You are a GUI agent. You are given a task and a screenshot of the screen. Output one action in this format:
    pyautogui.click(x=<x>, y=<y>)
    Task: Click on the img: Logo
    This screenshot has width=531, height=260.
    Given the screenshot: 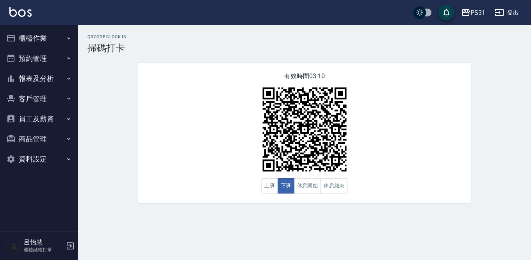 What is the action you would take?
    pyautogui.click(x=20, y=12)
    